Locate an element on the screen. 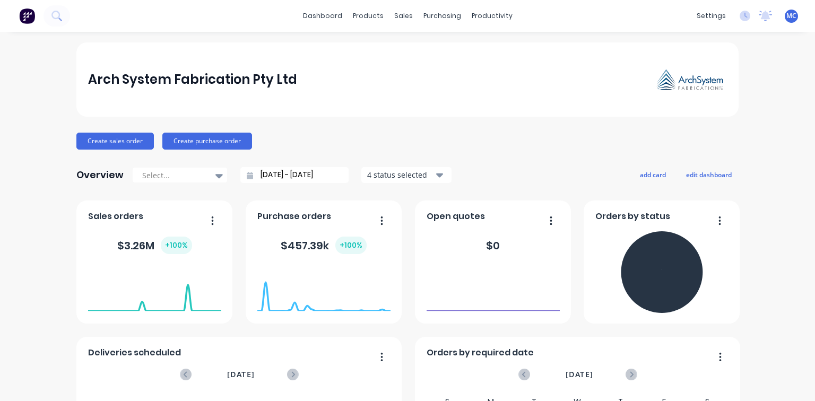  div: productivity is located at coordinates (492, 16).